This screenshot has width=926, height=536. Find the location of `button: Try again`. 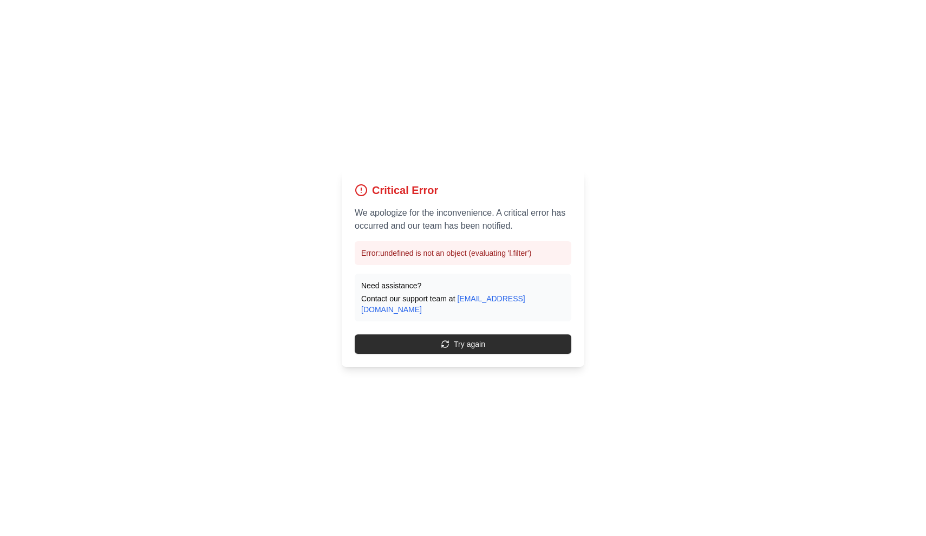

button: Try again is located at coordinates (463, 344).